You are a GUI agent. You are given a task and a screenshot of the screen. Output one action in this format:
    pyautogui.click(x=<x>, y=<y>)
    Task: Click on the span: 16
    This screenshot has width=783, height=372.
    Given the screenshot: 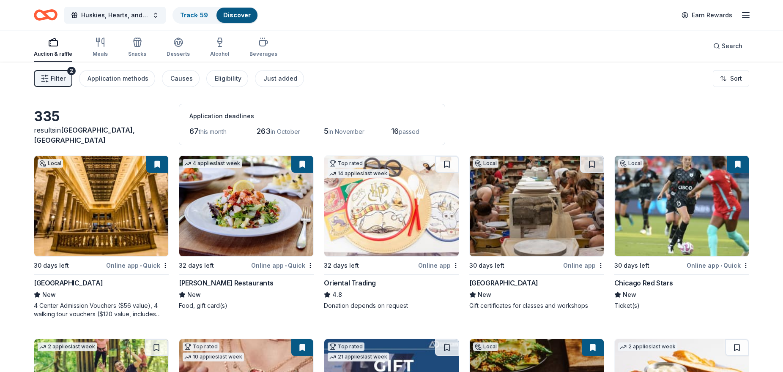 What is the action you would take?
    pyautogui.click(x=395, y=131)
    